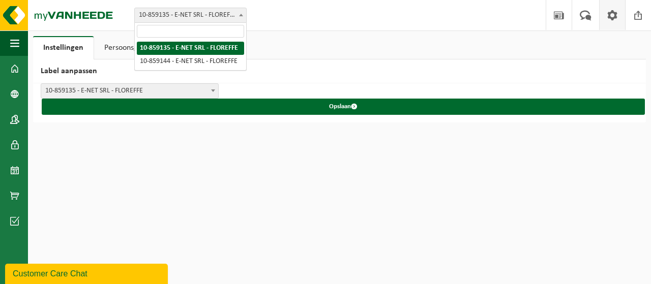 The image size is (651, 284). I want to click on h2: Label aanpassen, so click(339, 71).